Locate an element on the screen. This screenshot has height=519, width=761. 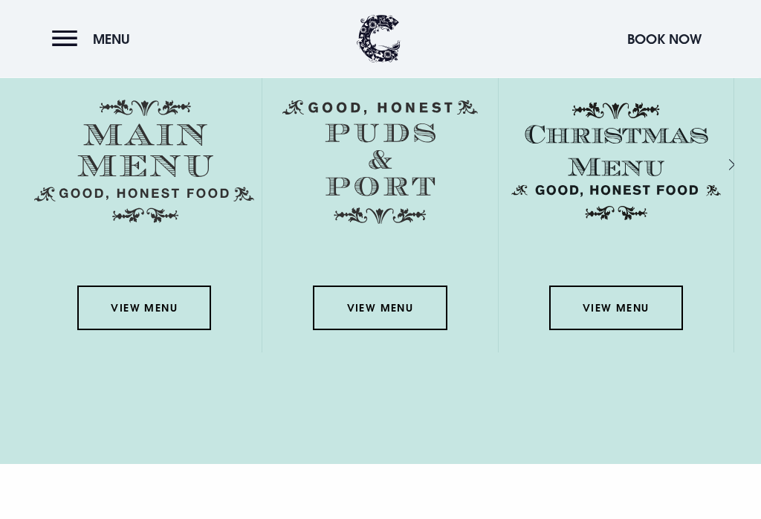
img: Menu main menu is located at coordinates (144, 162).